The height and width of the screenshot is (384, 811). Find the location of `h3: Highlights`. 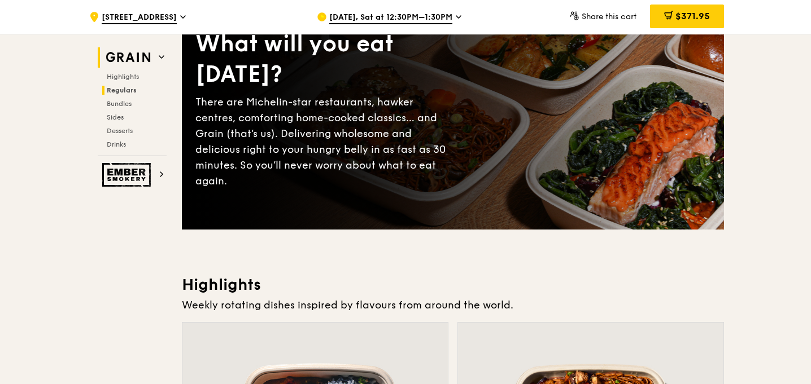

h3: Highlights is located at coordinates (453, 285).